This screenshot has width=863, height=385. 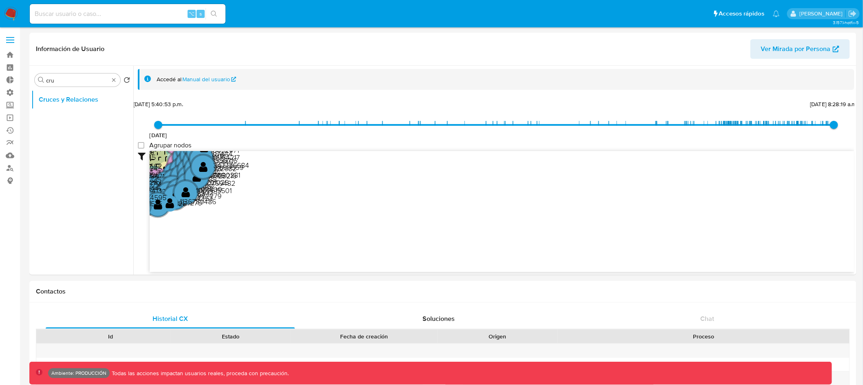 I want to click on span: Historial CX, so click(x=170, y=318).